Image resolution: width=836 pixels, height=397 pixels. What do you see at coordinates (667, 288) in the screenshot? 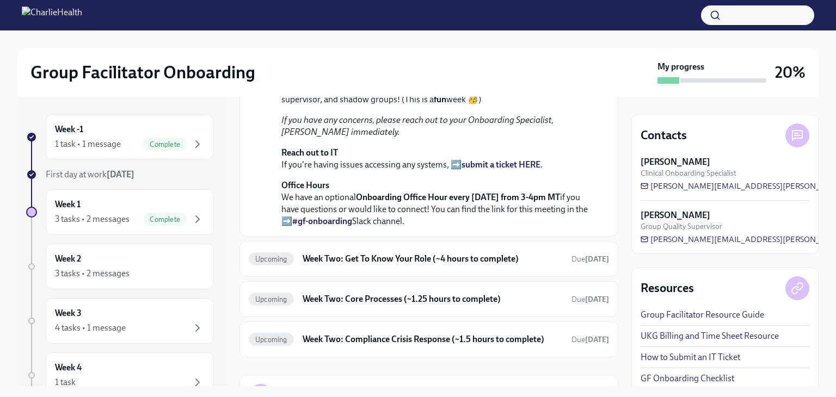
I see `h4: Resources` at bounding box center [667, 288].